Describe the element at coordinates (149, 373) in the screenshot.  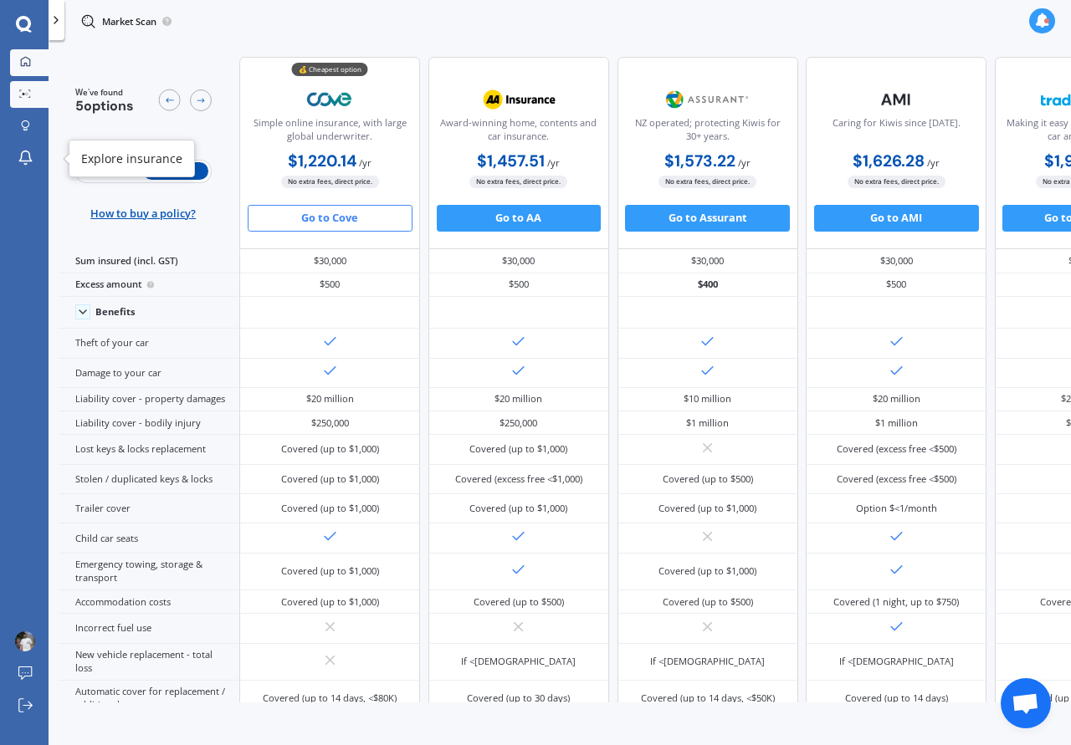
I see `div: Damage to your car` at that location.